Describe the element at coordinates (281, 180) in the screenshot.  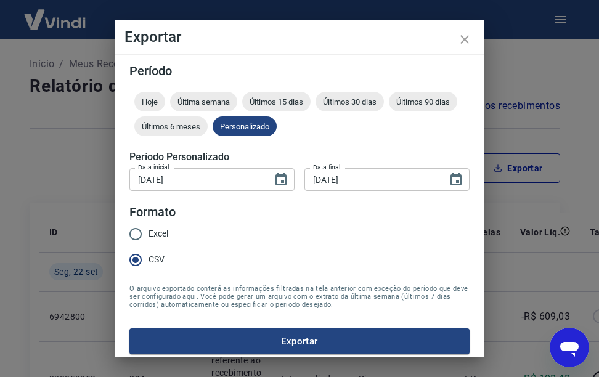
I see `button: Choose date, selected date is 1 de ago de 2025` at that location.